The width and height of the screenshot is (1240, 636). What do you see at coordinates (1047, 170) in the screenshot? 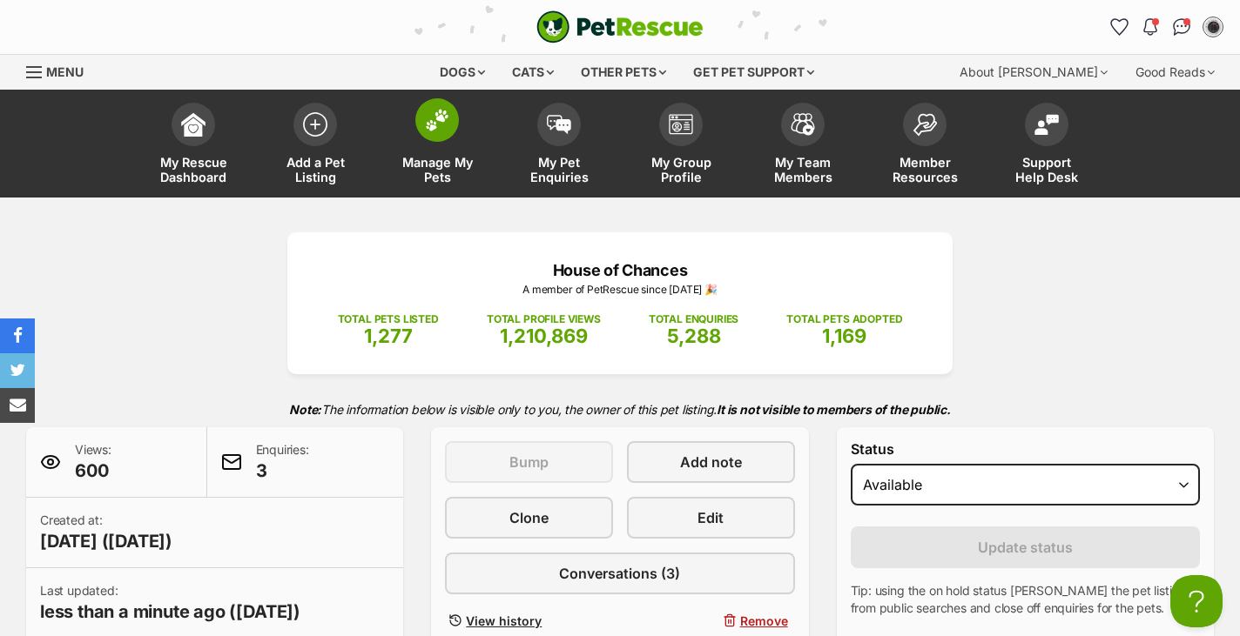
I see `span: Support Help Desk` at bounding box center [1047, 170].